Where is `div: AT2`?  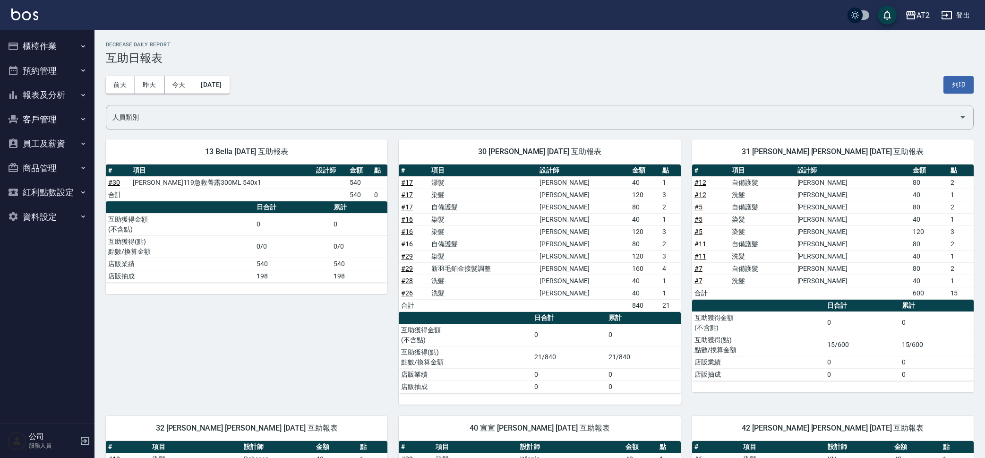
div: AT2 is located at coordinates (923, 15).